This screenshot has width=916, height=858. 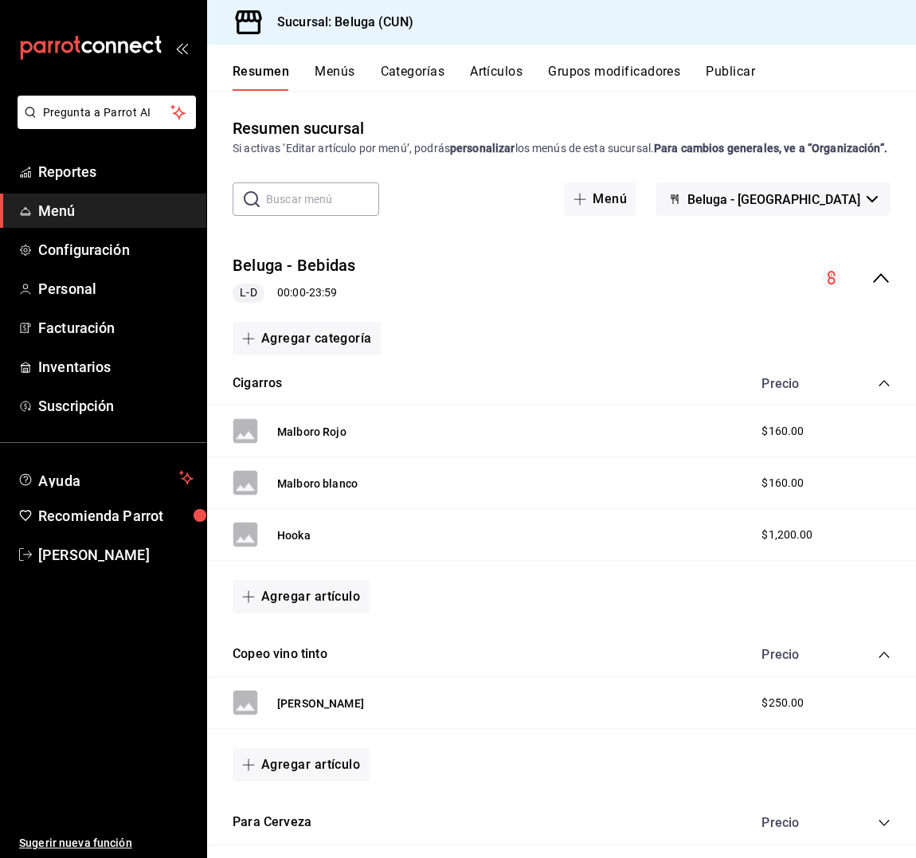 I want to click on button: Artículos, so click(x=497, y=77).